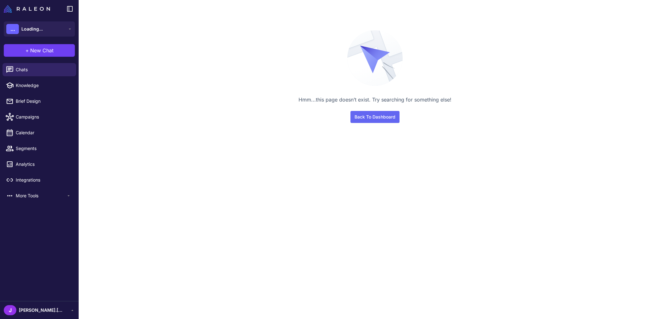  What do you see at coordinates (27, 9) in the screenshot?
I see `img: Raleon Logo` at bounding box center [27, 9].